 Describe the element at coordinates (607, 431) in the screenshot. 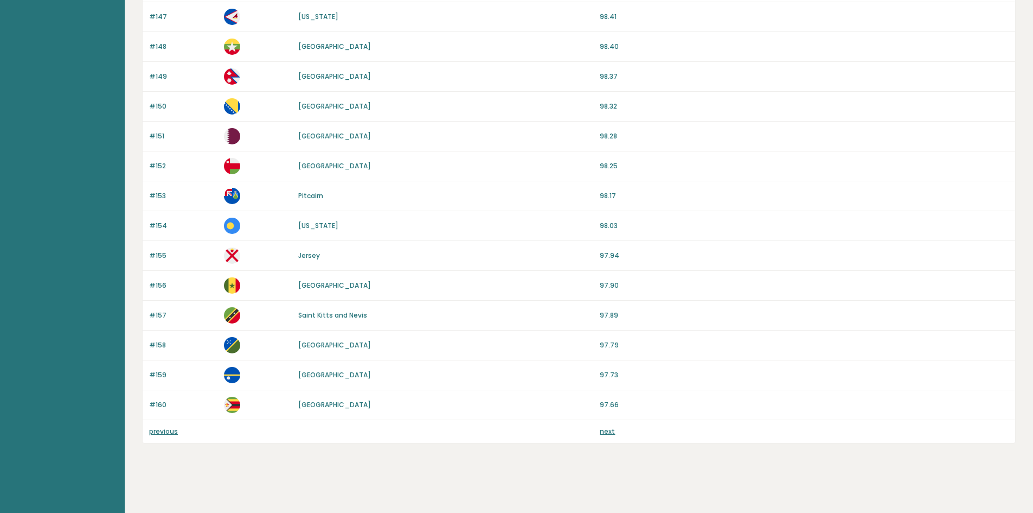

I see `a: next` at that location.